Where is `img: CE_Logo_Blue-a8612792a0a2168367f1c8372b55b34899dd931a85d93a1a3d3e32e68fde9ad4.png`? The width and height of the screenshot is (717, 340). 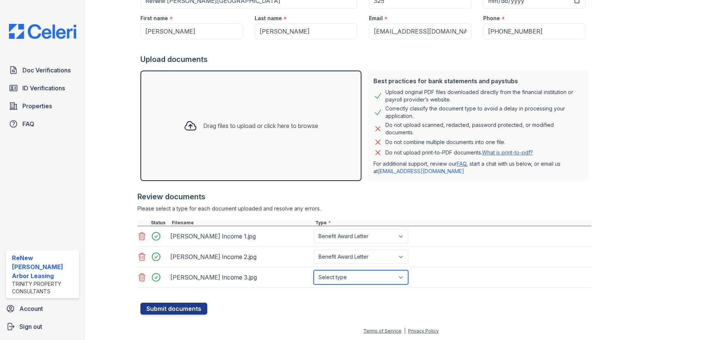
img: CE_Logo_Blue-a8612792a0a2168367f1c8372b55b34899dd931a85d93a1a3d3e32e68fde9ad4.png is located at coordinates (43, 31).